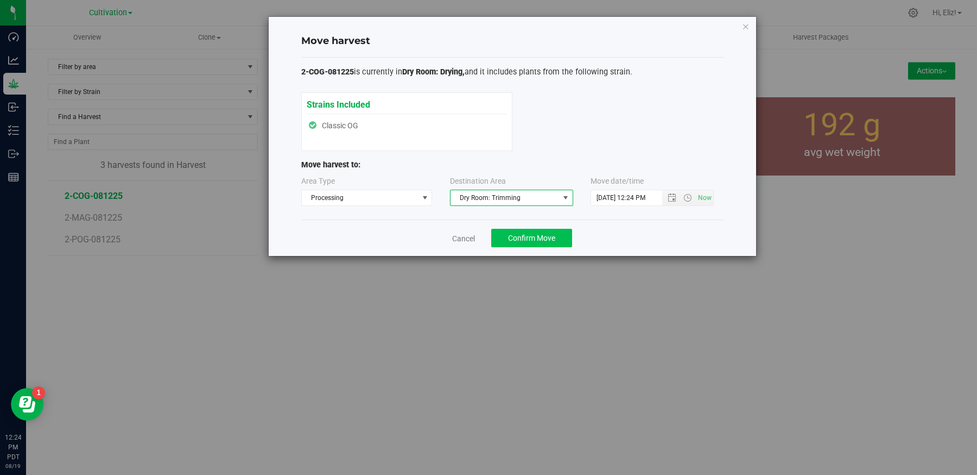 The image size is (977, 475). What do you see at coordinates (617, 181) in the screenshot?
I see `label: Move date/time` at bounding box center [617, 181].